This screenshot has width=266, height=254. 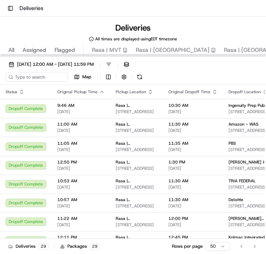 I want to click on span: 9:46 AM, so click(x=81, y=105).